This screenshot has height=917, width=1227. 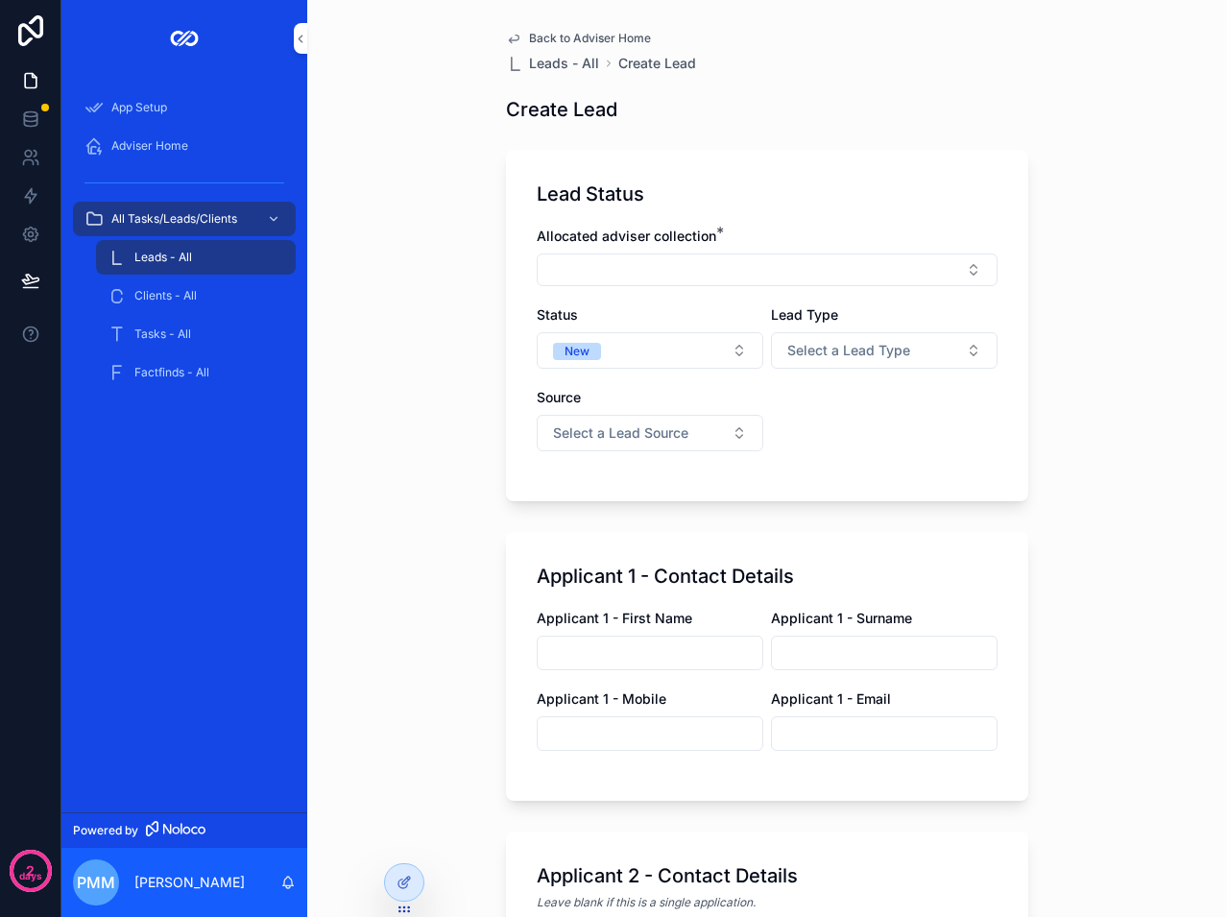 What do you see at coordinates (162, 334) in the screenshot?
I see `span: Tasks - All` at bounding box center [162, 334].